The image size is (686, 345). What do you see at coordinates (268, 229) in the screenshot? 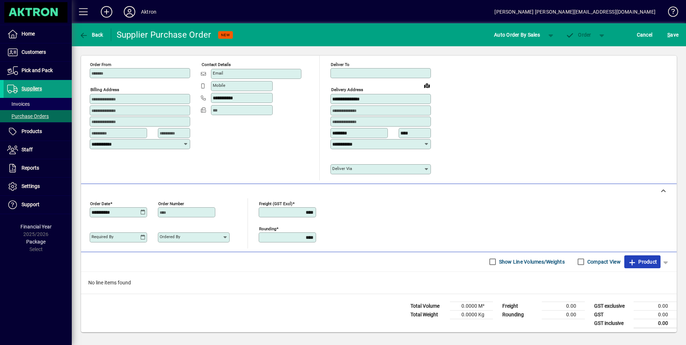
I see `mat-label: Rounding` at bounding box center [268, 229].